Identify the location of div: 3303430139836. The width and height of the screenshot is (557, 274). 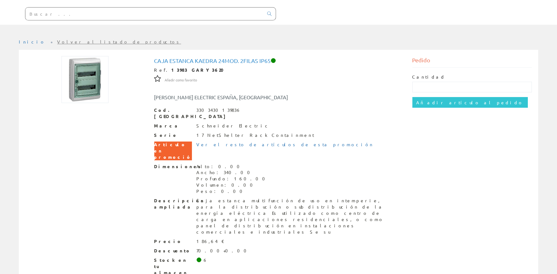
(219, 110).